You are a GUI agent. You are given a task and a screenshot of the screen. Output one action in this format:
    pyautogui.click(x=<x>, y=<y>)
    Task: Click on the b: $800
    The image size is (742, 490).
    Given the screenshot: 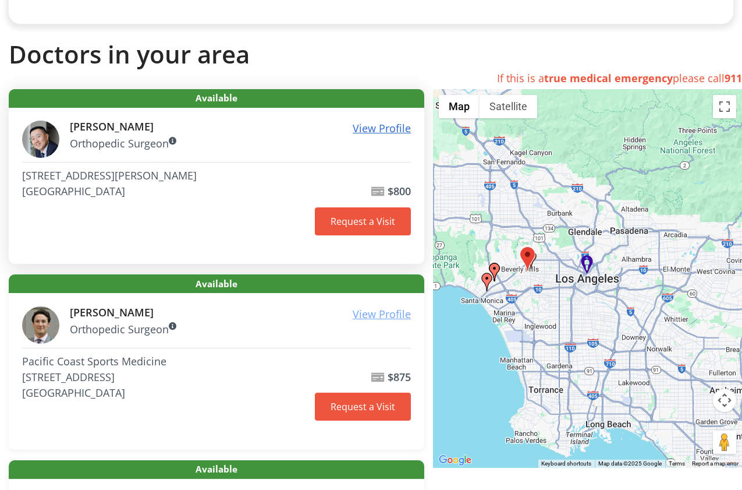 What is the action you would take?
    pyautogui.click(x=399, y=191)
    